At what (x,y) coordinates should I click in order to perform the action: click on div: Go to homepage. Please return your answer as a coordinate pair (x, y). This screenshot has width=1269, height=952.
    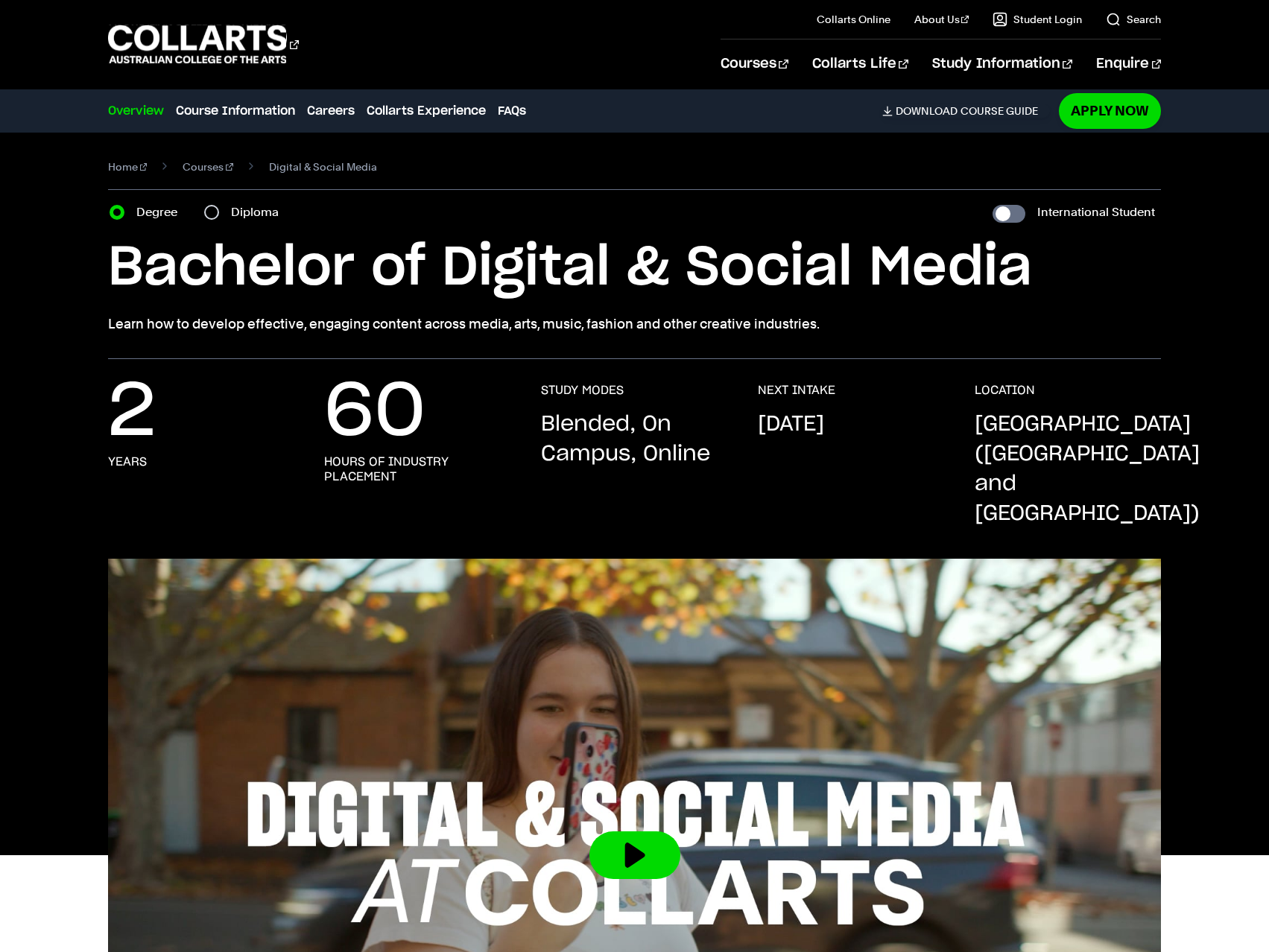
    Looking at the image, I should click on (204, 44).